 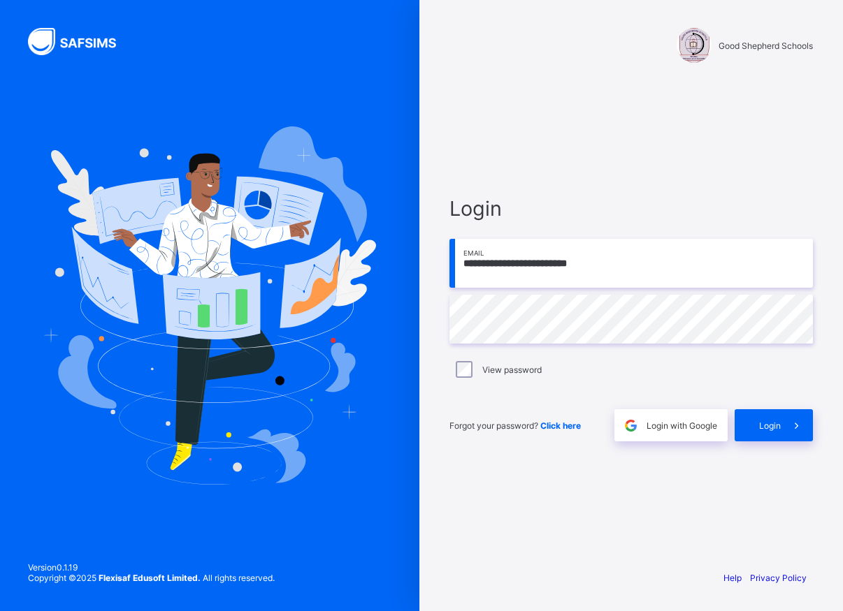 I want to click on img: google.396cfc9801f0270233282035f929180a.svg, so click(x=630, y=426).